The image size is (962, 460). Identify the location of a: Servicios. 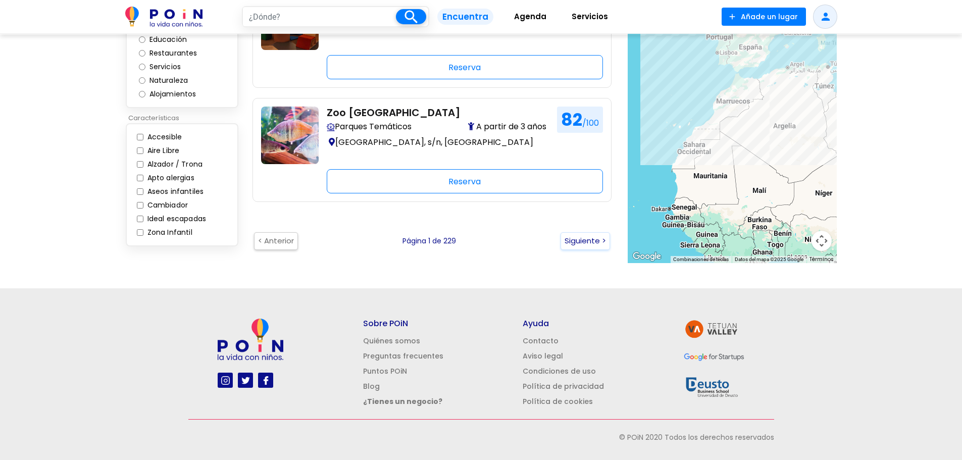
(590, 17).